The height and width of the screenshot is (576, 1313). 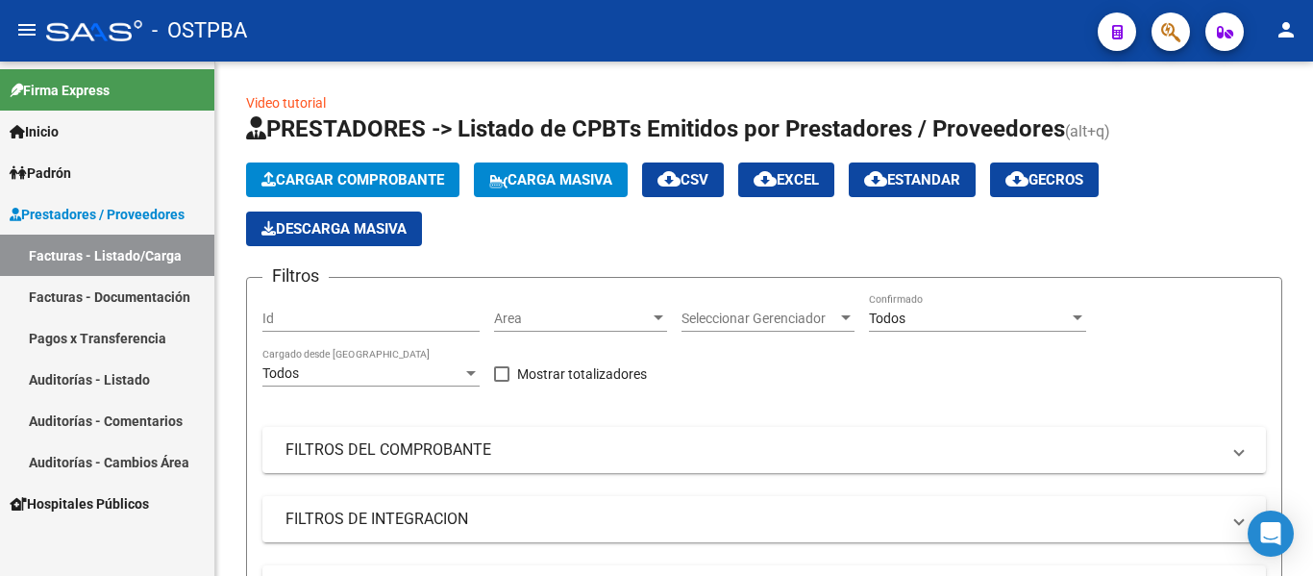 I want to click on button: Descarga Masiva, so click(x=333, y=229).